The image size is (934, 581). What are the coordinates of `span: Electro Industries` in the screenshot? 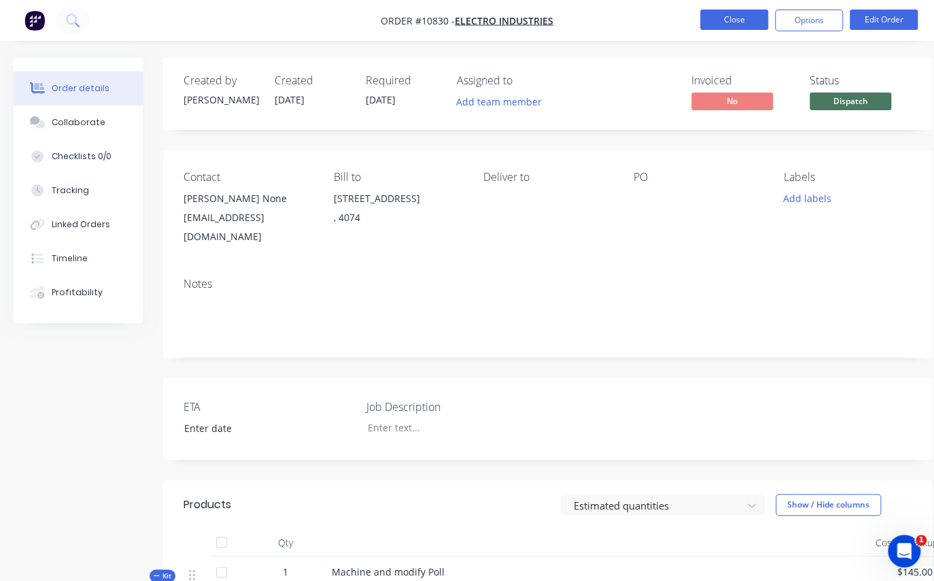 It's located at (504, 20).